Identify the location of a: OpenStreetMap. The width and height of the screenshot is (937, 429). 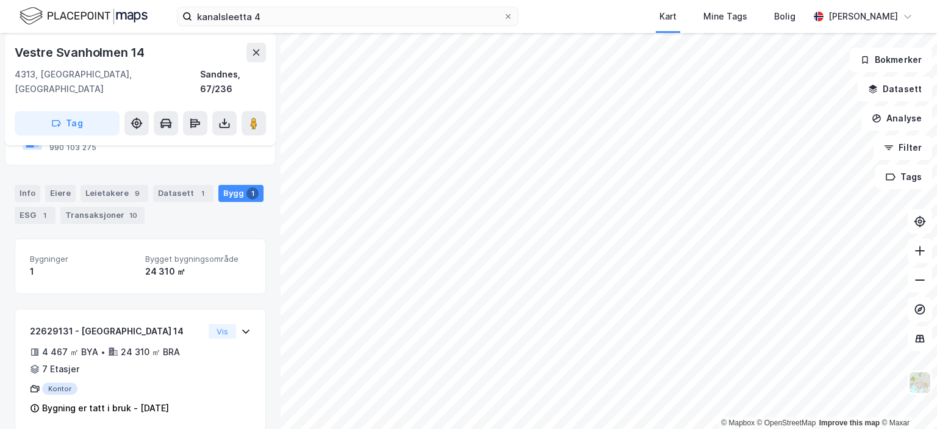
(786, 423).